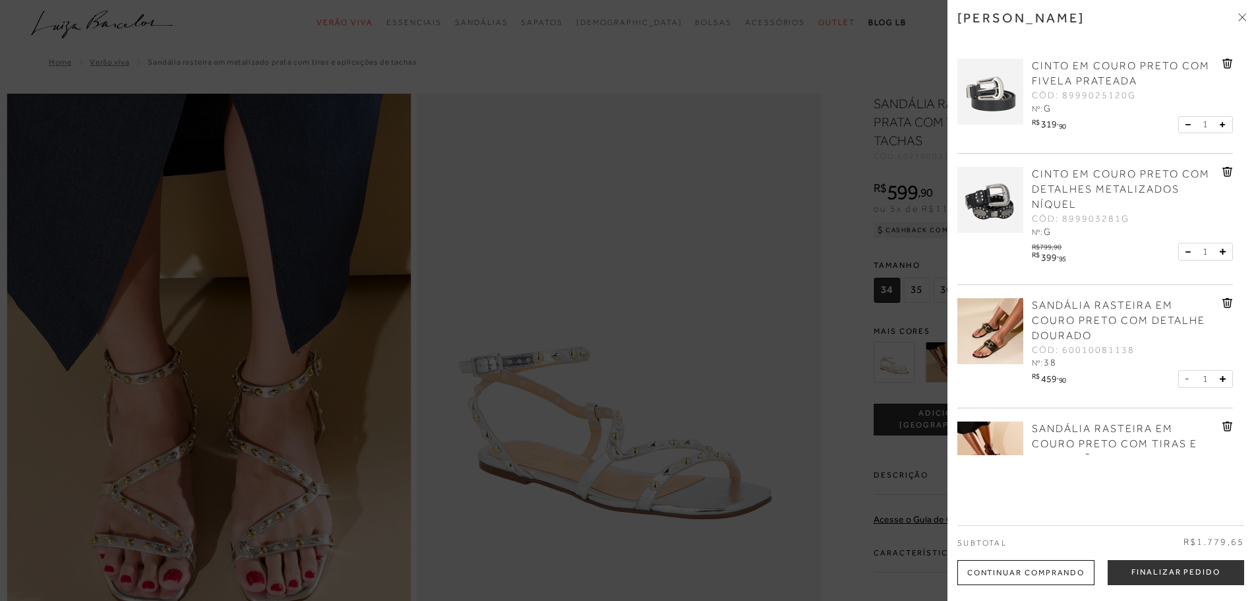  What do you see at coordinates (1121, 73) in the screenshot?
I see `span: CINTO EM COURO PRETO COM FIVELA PRATEADA` at bounding box center [1121, 73].